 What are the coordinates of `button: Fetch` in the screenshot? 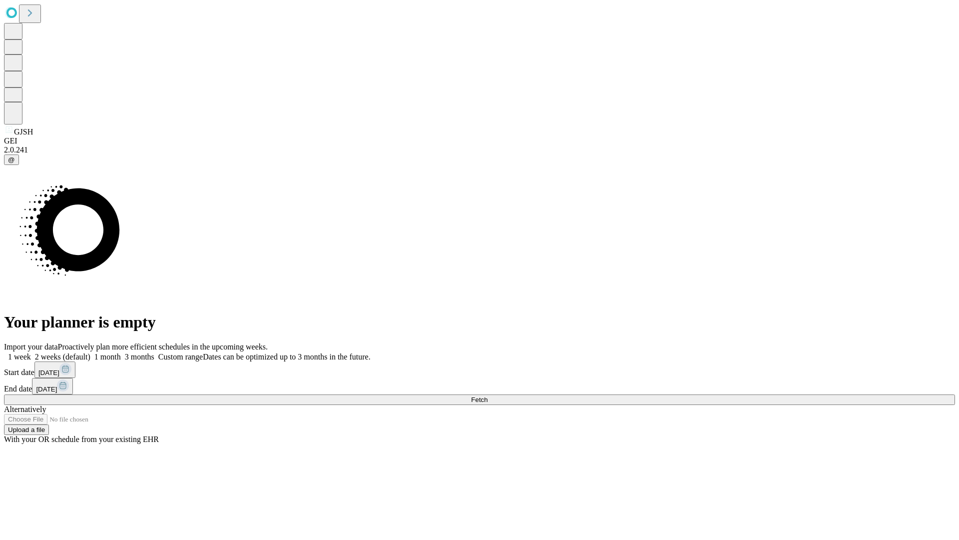 It's located at (480, 399).